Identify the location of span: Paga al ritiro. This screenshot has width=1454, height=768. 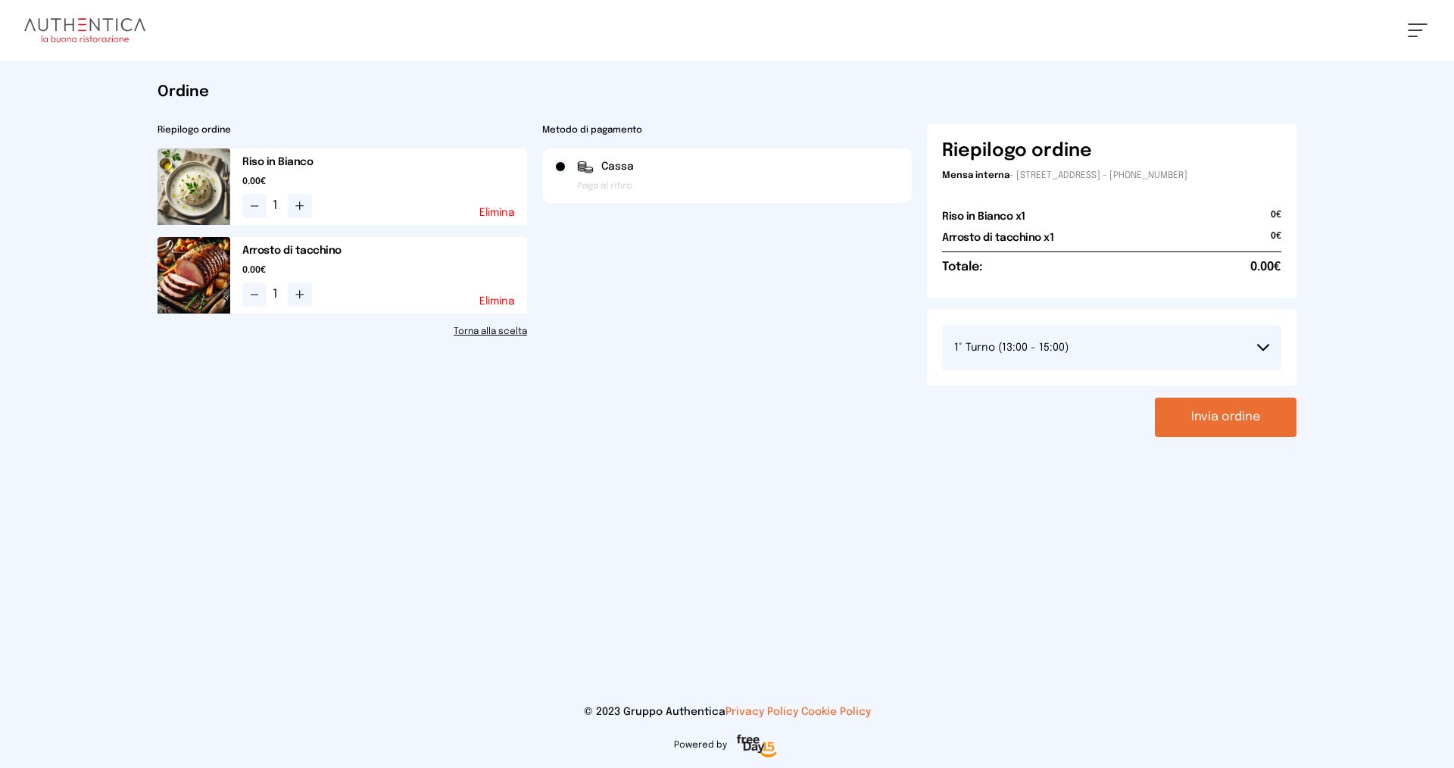
(604, 186).